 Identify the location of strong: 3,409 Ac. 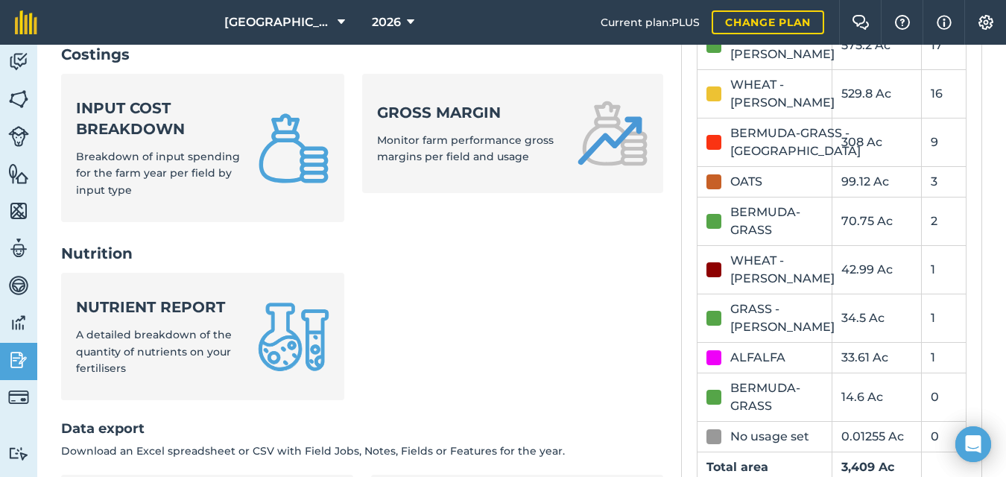
(868, 467).